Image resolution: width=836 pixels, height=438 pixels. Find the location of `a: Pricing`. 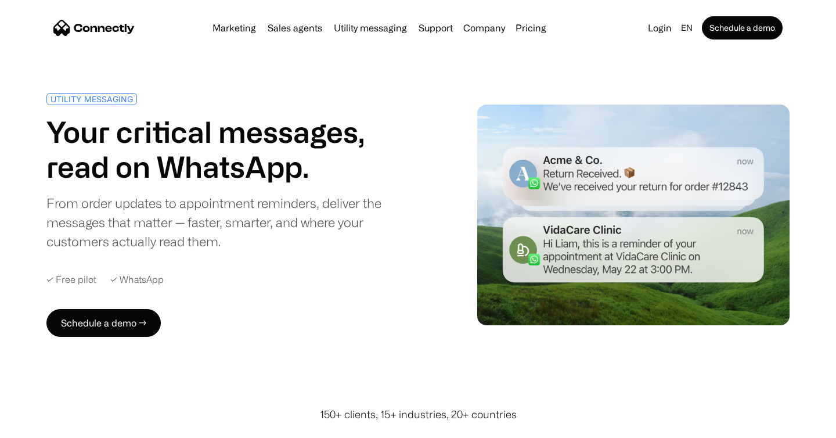

a: Pricing is located at coordinates (531, 28).